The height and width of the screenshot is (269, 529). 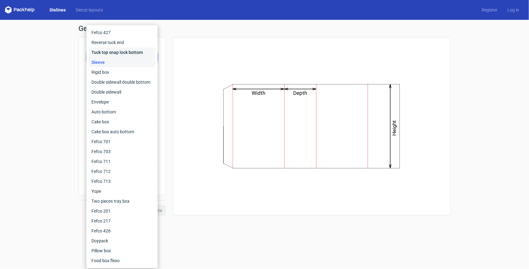 What do you see at coordinates (122, 92) in the screenshot?
I see `div: Double sidewall` at bounding box center [122, 92].